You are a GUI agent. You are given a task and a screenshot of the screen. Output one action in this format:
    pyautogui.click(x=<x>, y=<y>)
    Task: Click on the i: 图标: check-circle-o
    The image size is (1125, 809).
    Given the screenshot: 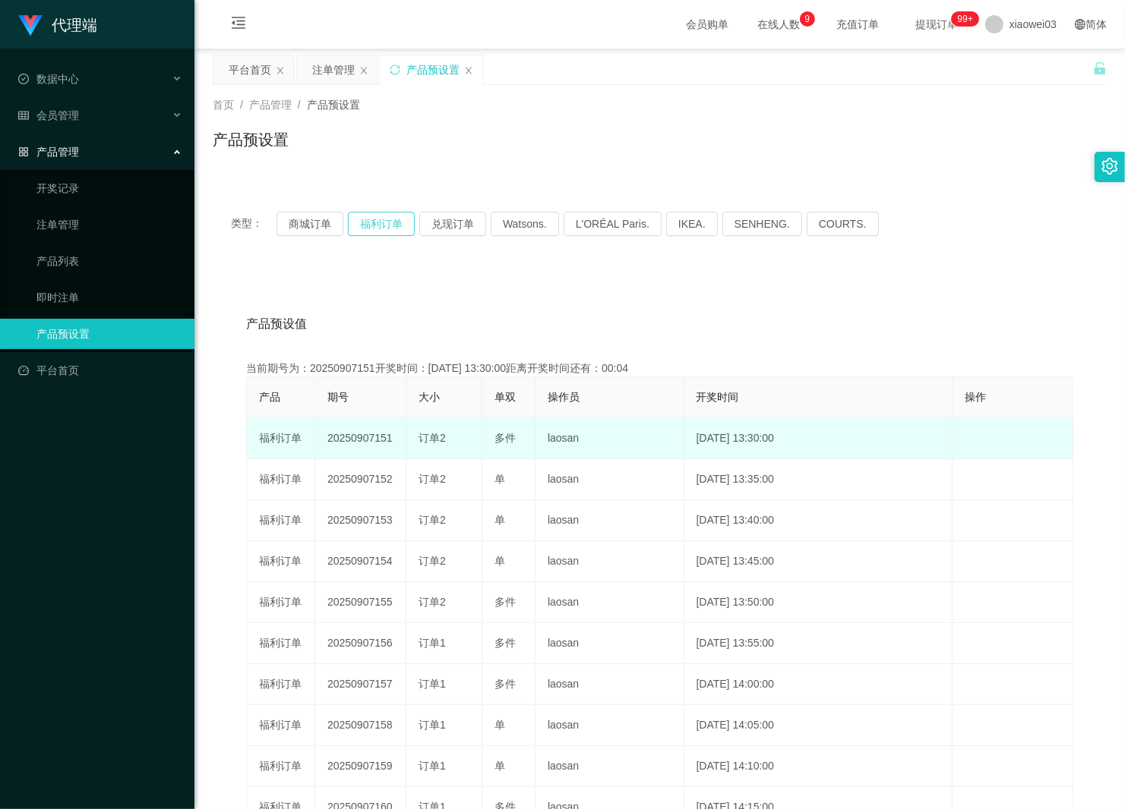 What is the action you would take?
    pyautogui.click(x=24, y=79)
    